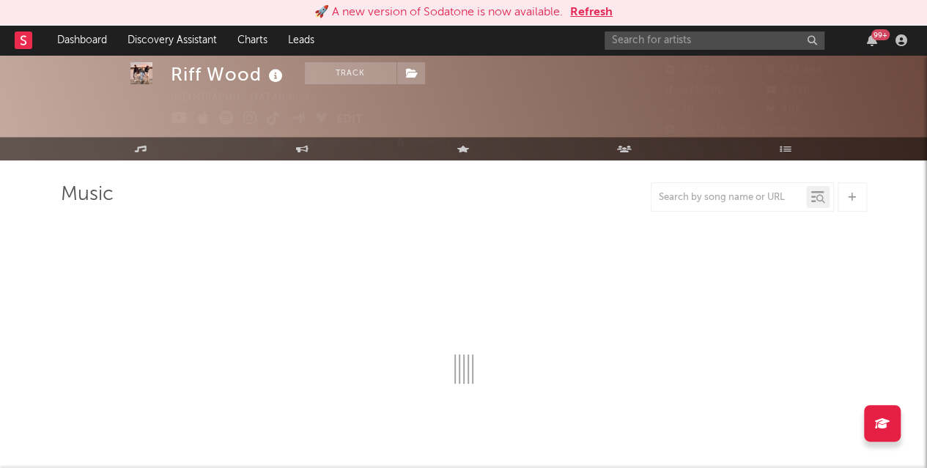 Image resolution: width=927 pixels, height=468 pixels. What do you see at coordinates (252, 40) in the screenshot?
I see `a: Charts` at bounding box center [252, 40].